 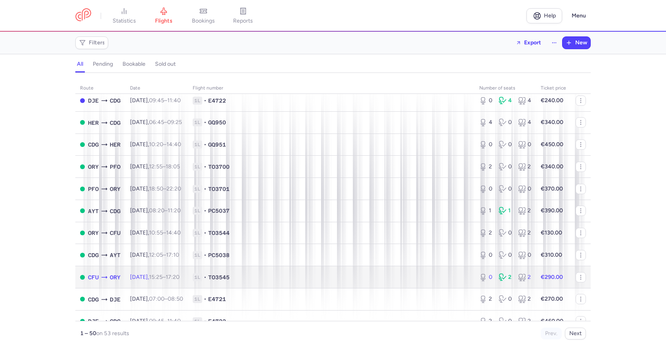 I want to click on time: 14:40, so click(x=173, y=233).